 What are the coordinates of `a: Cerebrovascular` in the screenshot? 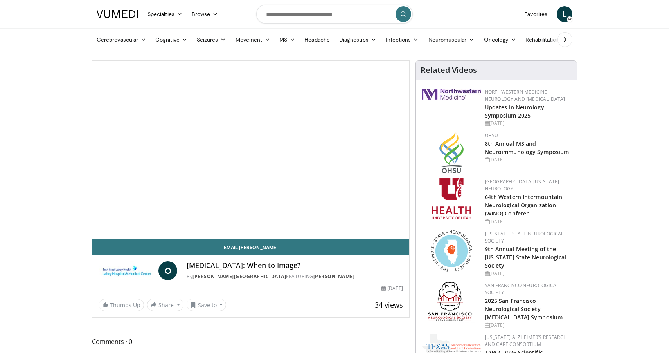 It's located at (121, 40).